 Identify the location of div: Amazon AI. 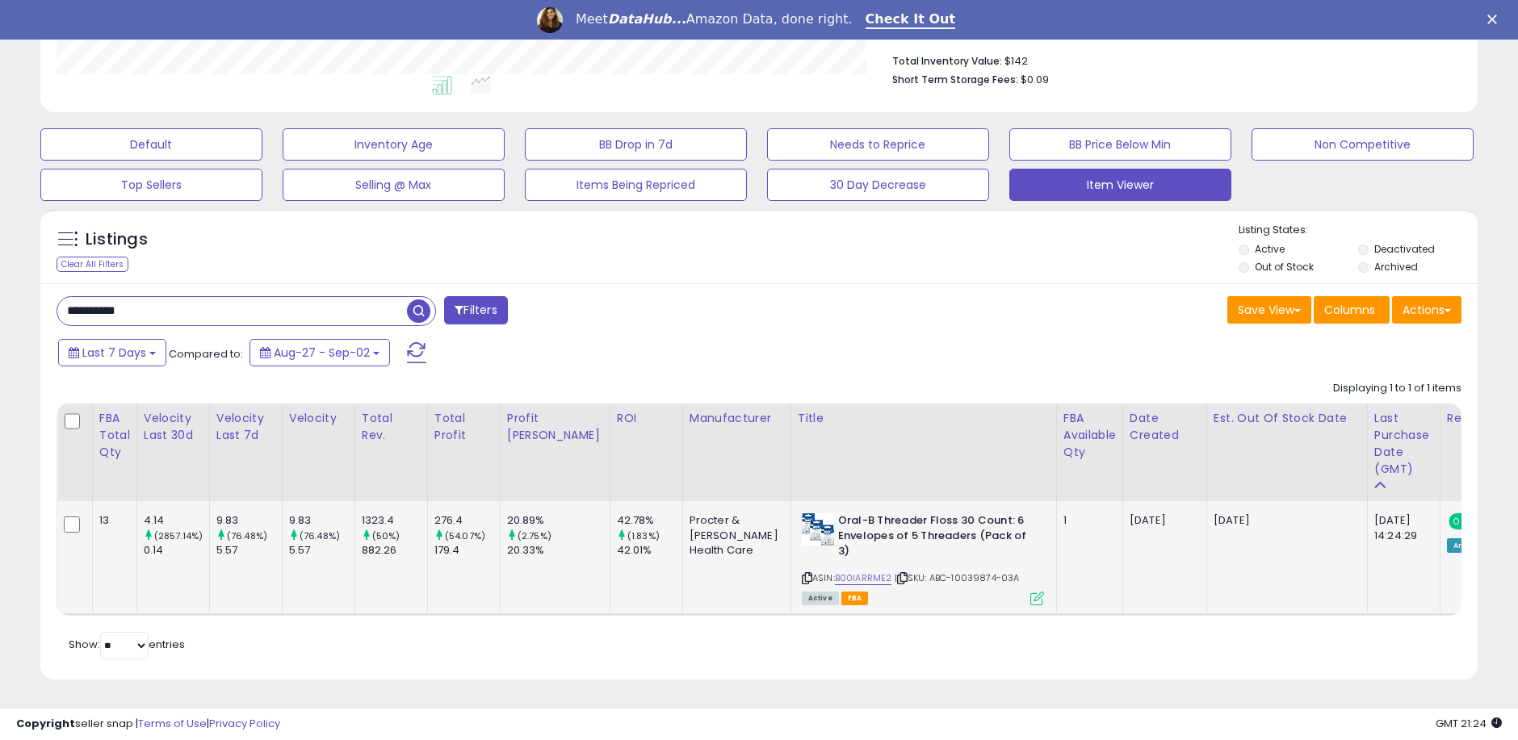
(1475, 546).